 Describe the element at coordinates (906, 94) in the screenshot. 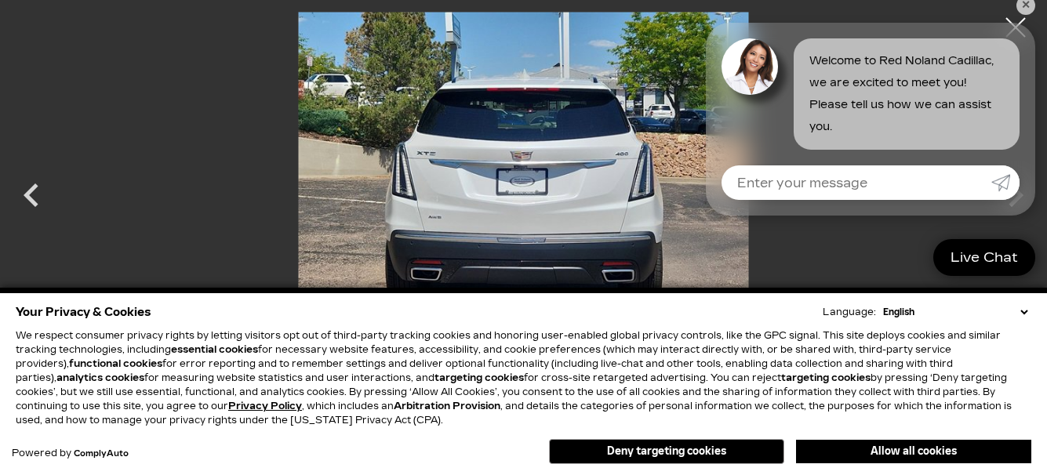

I see `div: Welcome to Red Noland Cadillac, we are excited to meet you! Please tell us how we can assist you.` at that location.